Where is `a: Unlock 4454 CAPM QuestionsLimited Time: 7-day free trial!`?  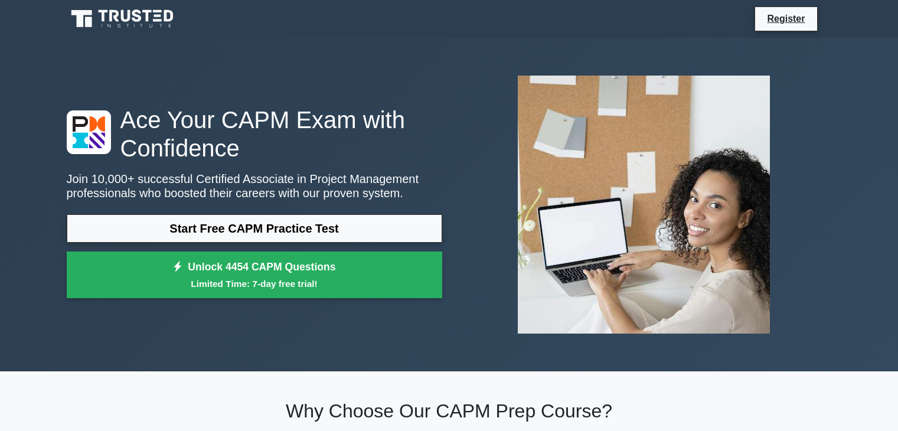
a: Unlock 4454 CAPM QuestionsLimited Time: 7-day free trial! is located at coordinates (254, 275).